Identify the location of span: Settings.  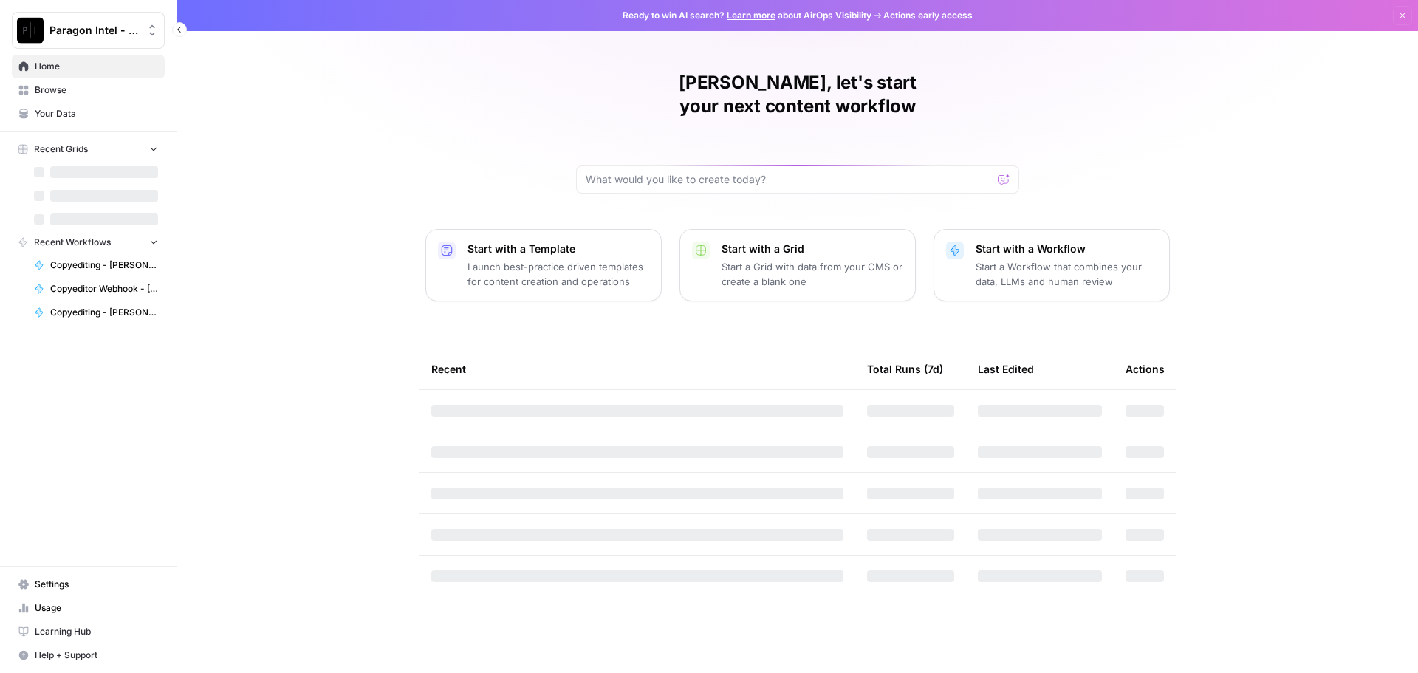
(96, 584).